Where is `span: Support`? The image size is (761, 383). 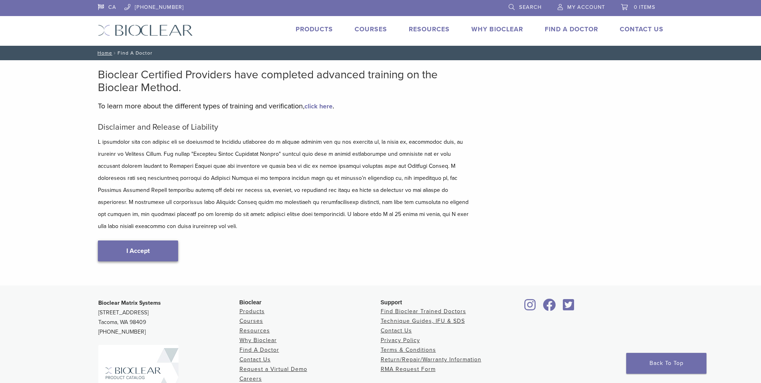 span: Support is located at coordinates (392, 302).